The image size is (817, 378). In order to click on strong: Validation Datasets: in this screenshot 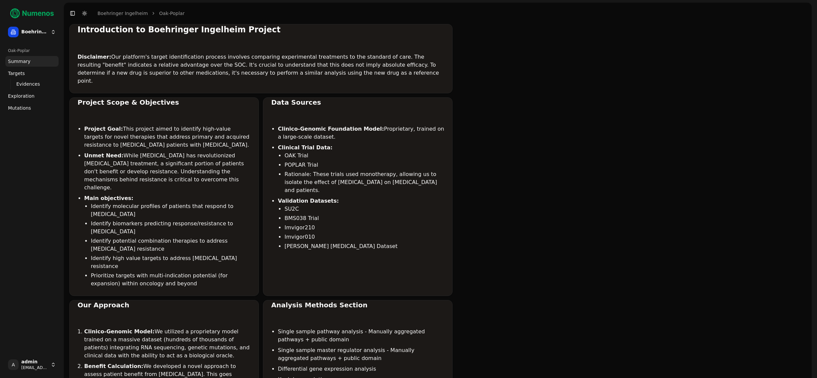, I will do `click(308, 200)`.